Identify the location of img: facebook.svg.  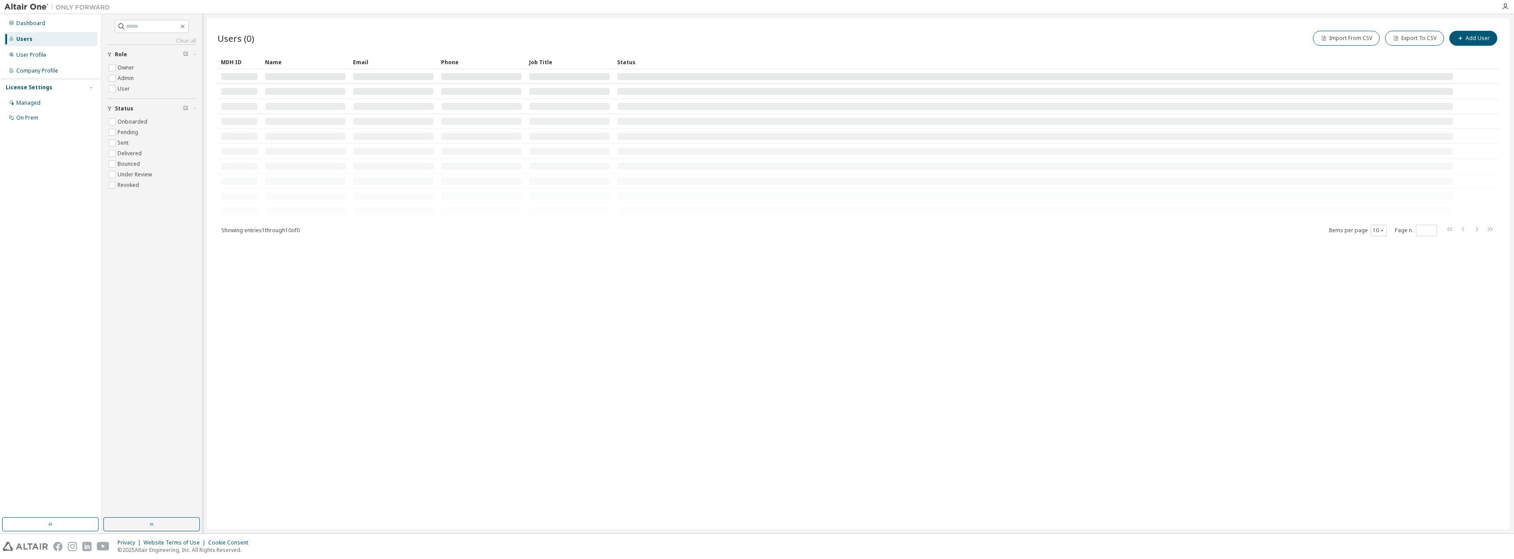
(58, 547).